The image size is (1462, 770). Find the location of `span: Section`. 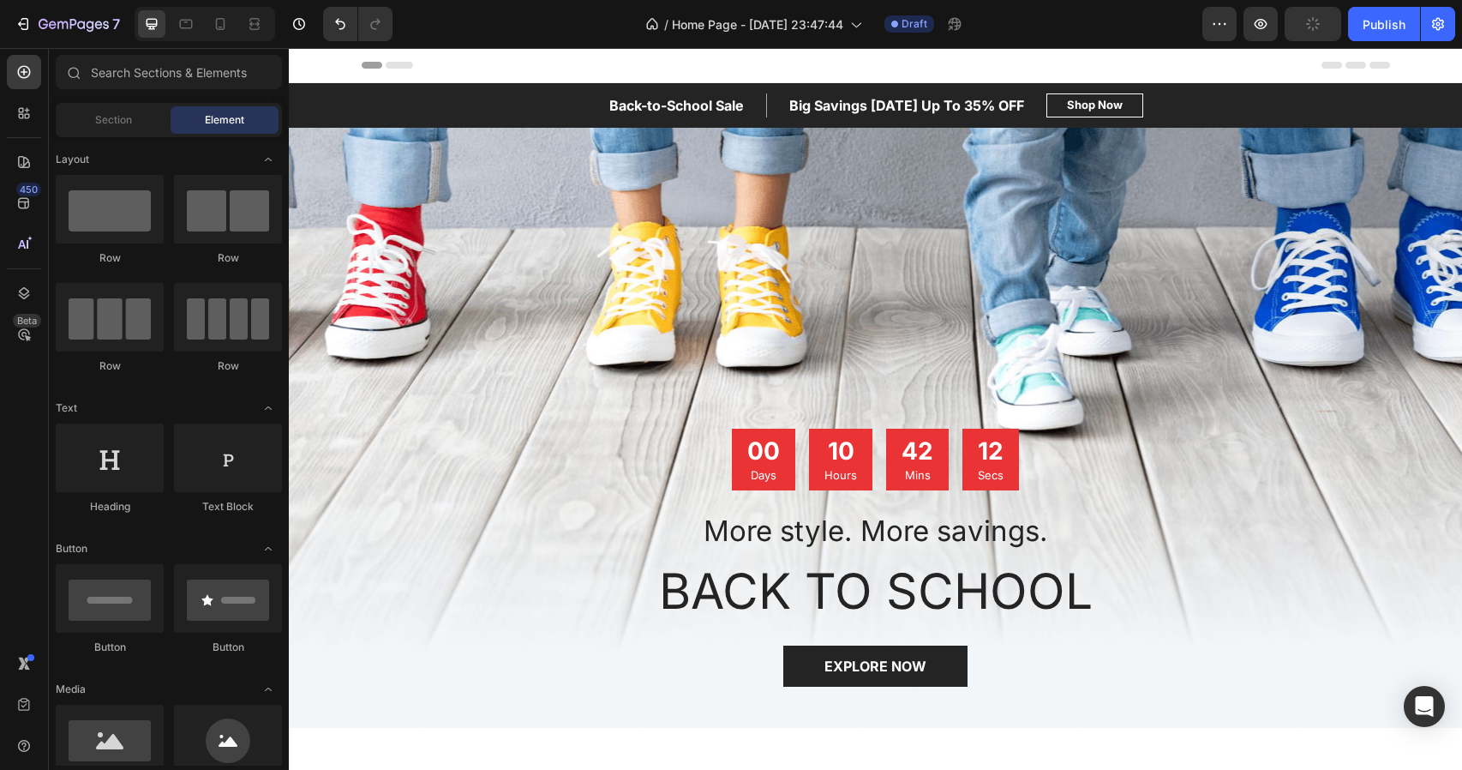

span: Section is located at coordinates (113, 120).